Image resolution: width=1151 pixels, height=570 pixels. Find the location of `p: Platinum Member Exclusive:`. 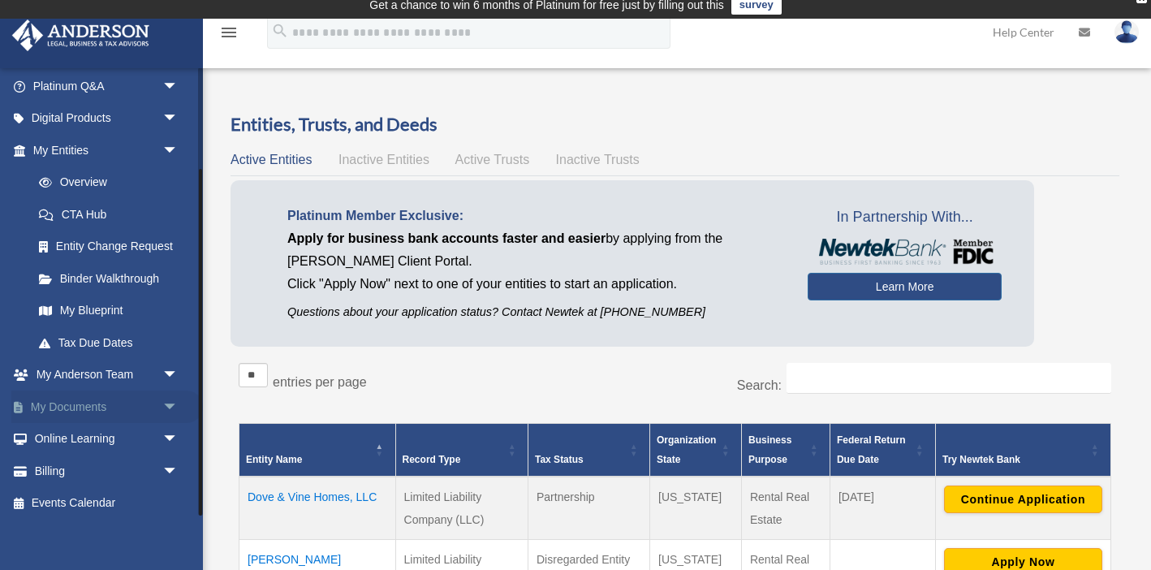

p: Platinum Member Exclusive: is located at coordinates (535, 216).